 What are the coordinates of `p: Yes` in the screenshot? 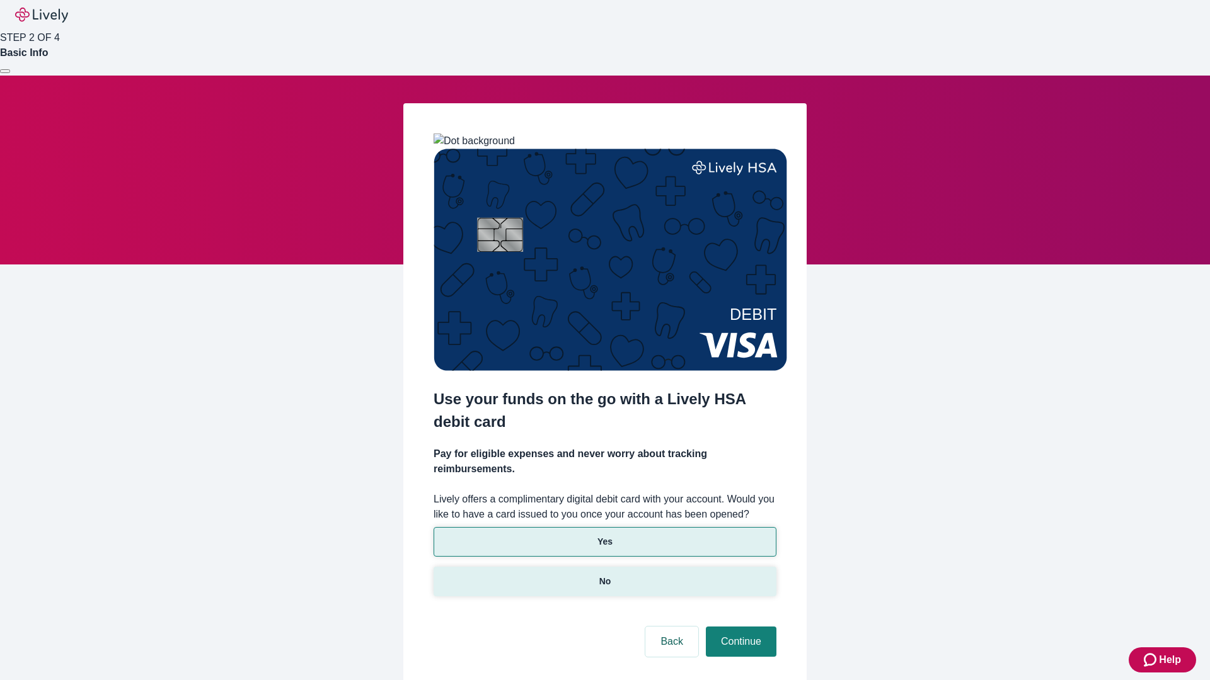 It's located at (605, 542).